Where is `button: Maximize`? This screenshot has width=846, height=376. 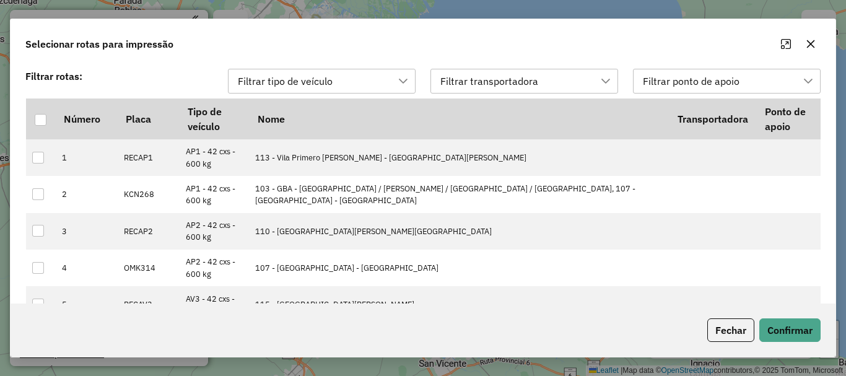
button: Maximize is located at coordinates (786, 44).